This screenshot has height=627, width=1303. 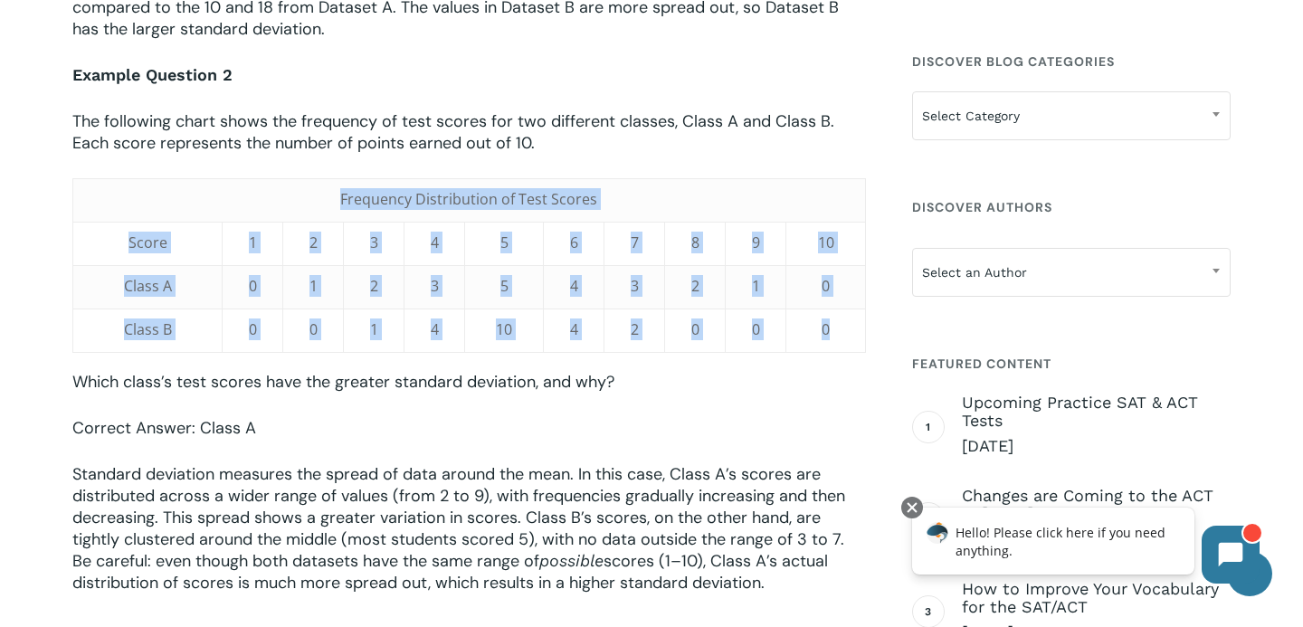 I want to click on h4: Featured Content, so click(x=1072, y=364).